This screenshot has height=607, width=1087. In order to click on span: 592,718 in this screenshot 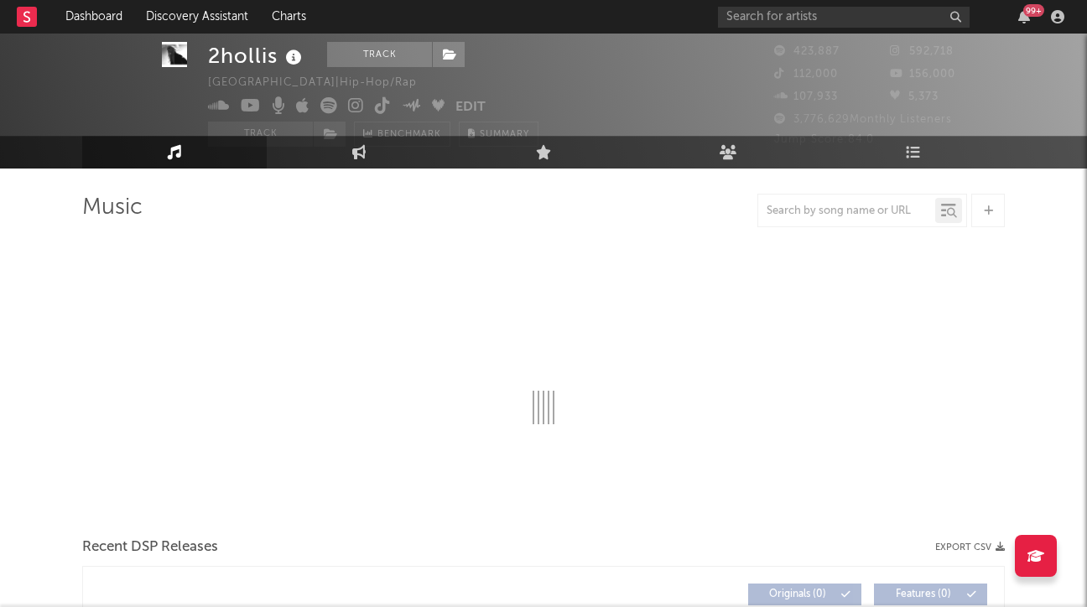, I will do `click(921, 51)`.